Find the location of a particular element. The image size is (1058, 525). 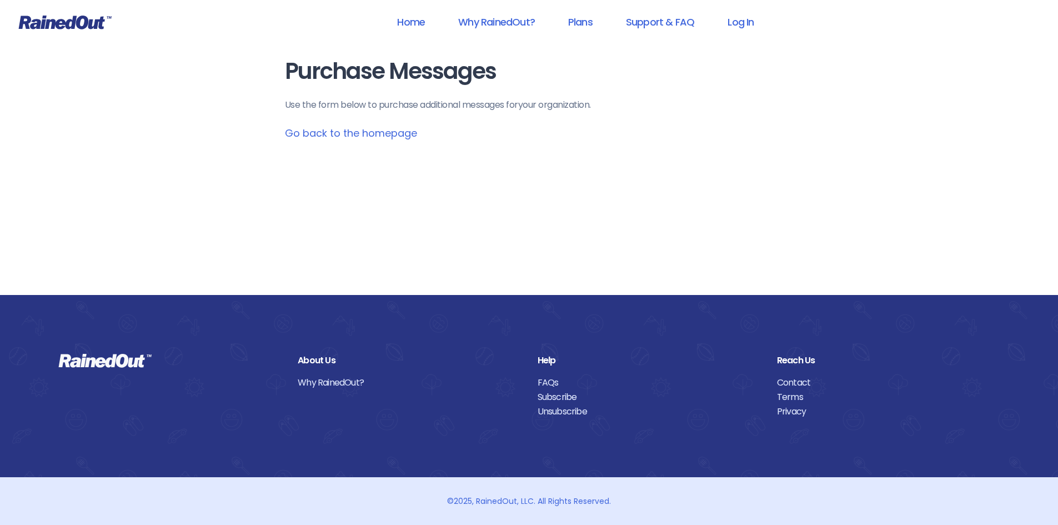

a: Support & FAQ is located at coordinates (660, 22).